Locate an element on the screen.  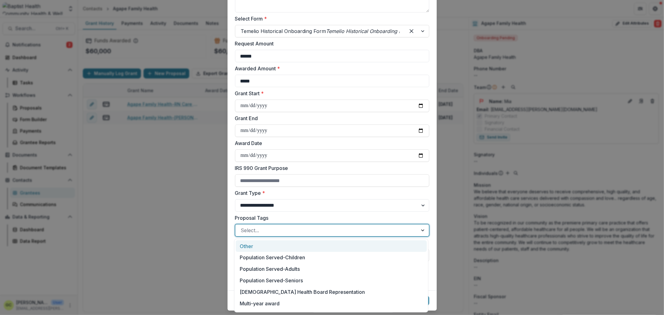
div: Population Served-Adults is located at coordinates (331, 269).